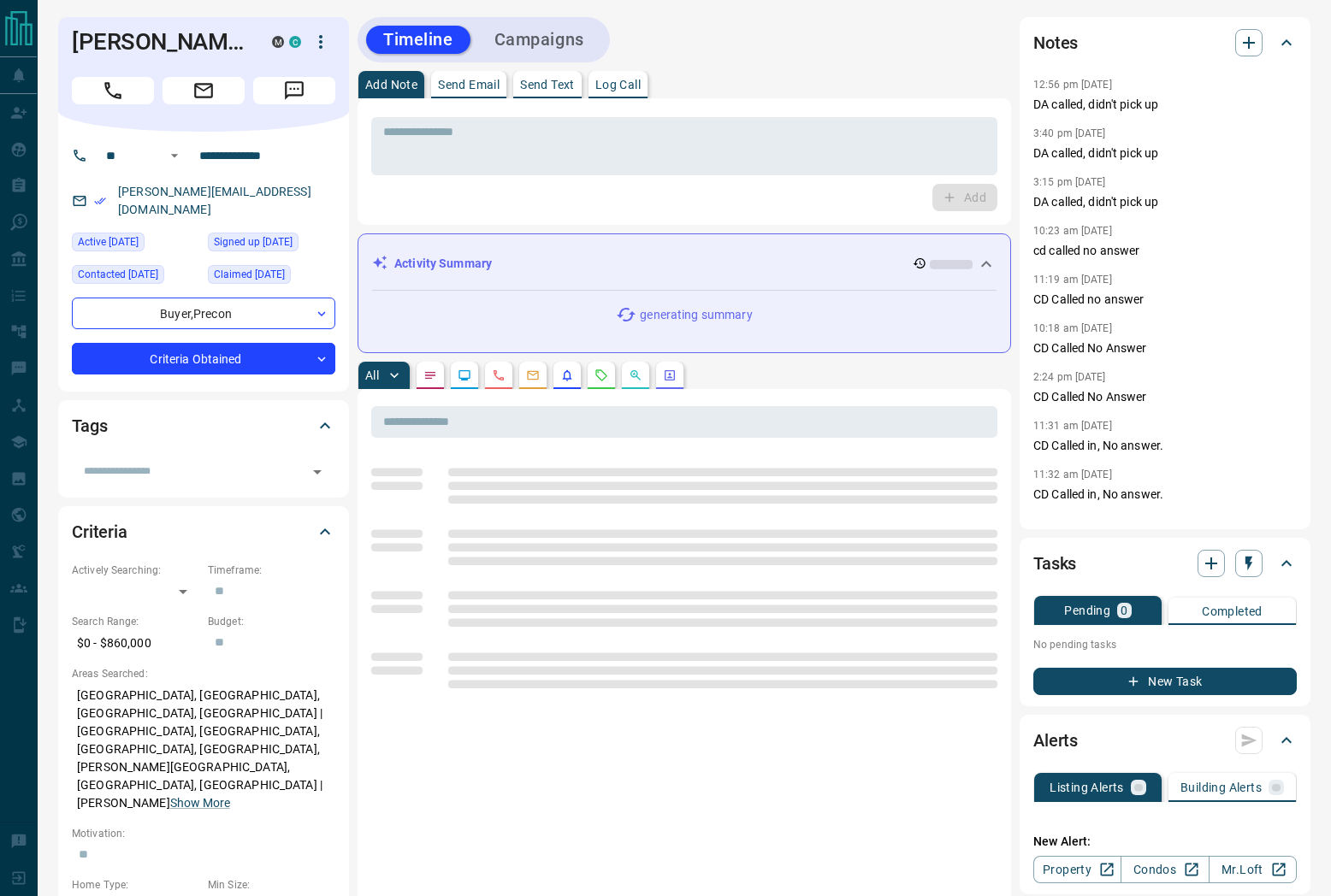 This screenshot has height=896, width=1331. What do you see at coordinates (203, 313) in the screenshot?
I see `div: Buyer , Precon` at bounding box center [203, 313].